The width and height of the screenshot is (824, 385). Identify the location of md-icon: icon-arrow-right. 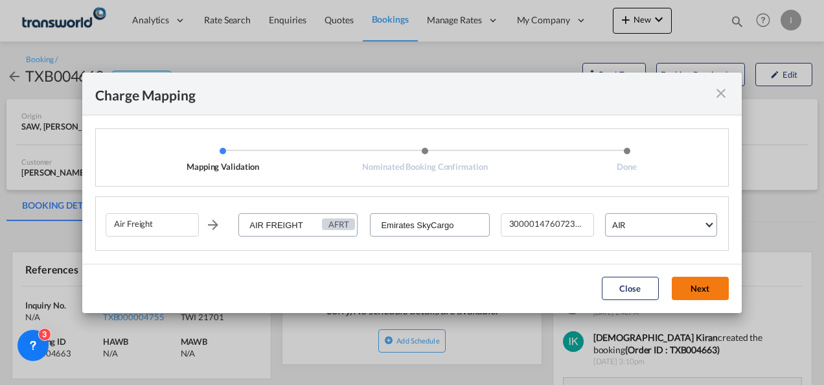
(213, 225).